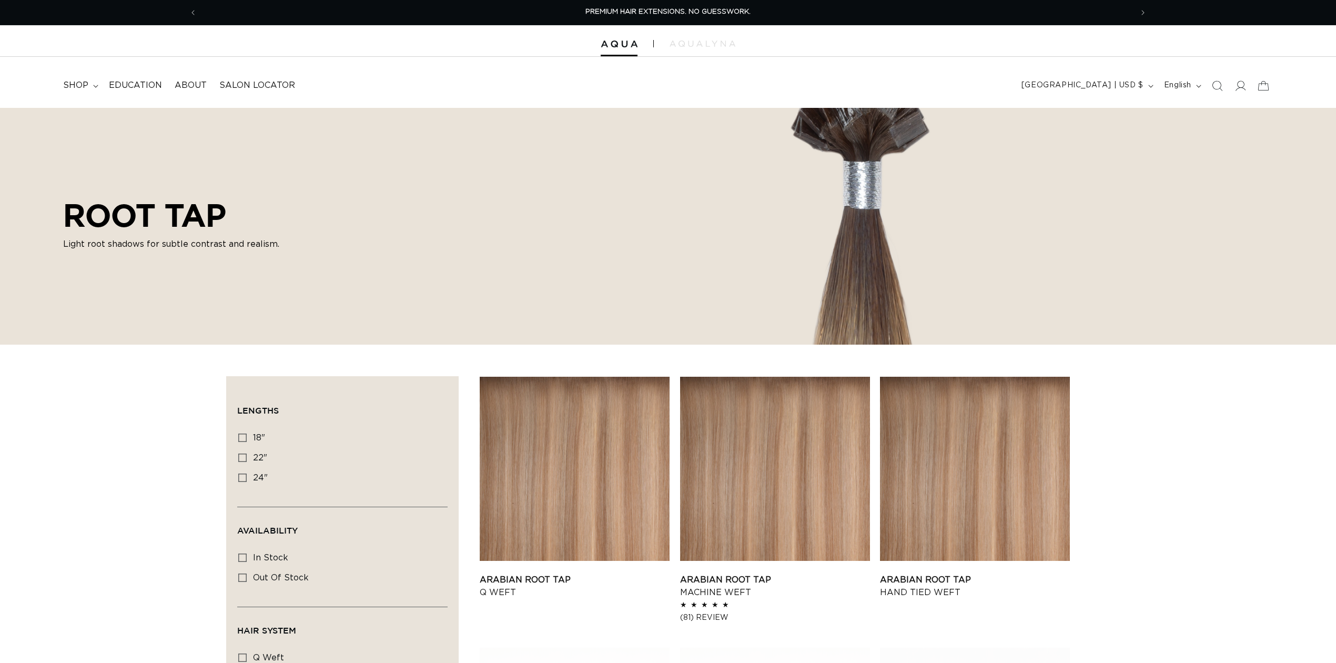  I want to click on a: Arabian Root Tap Q Weft, so click(574, 586).